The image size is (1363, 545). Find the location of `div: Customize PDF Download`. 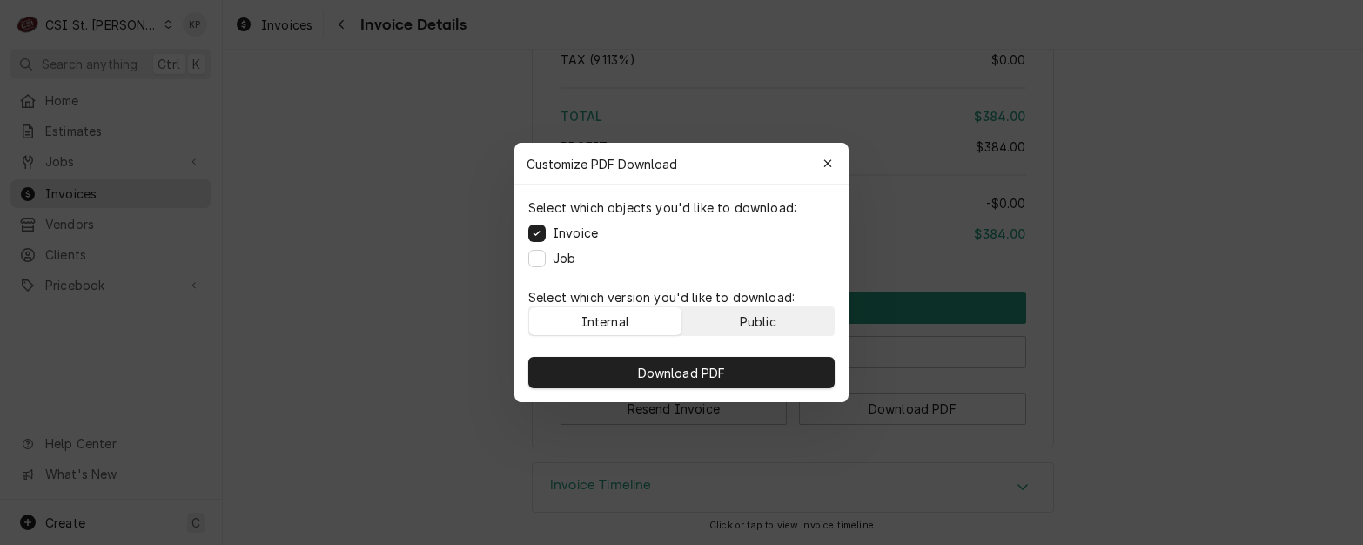

div: Customize PDF Download is located at coordinates (681, 164).